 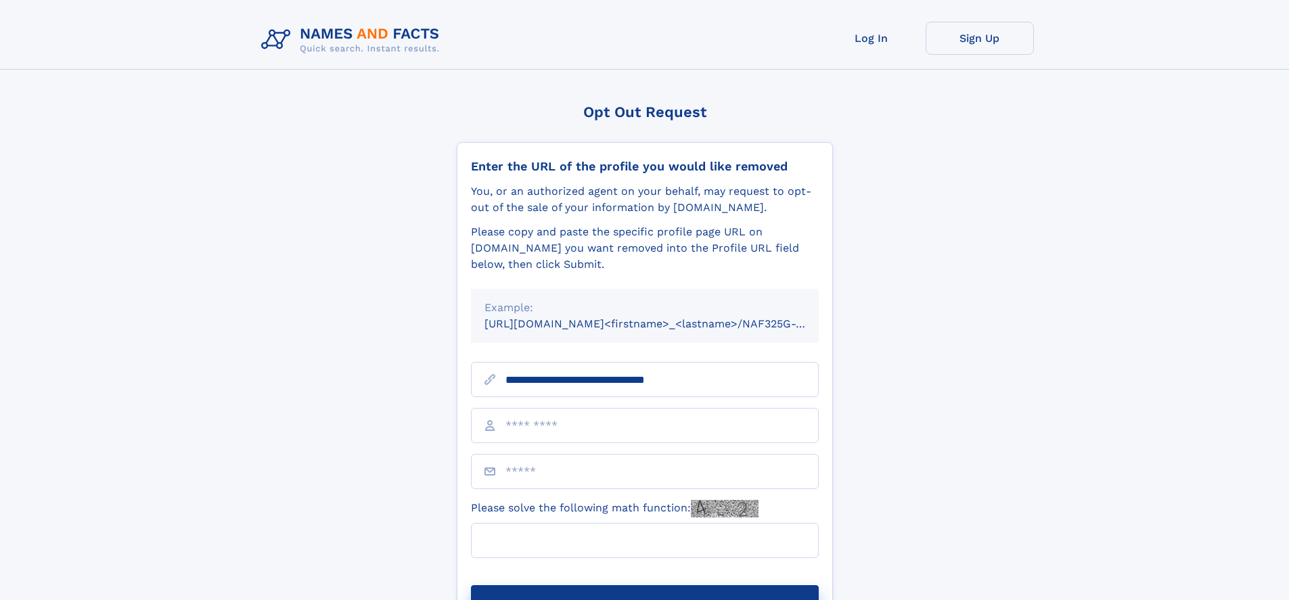 I want to click on div: Opt Out Request, so click(x=645, y=112).